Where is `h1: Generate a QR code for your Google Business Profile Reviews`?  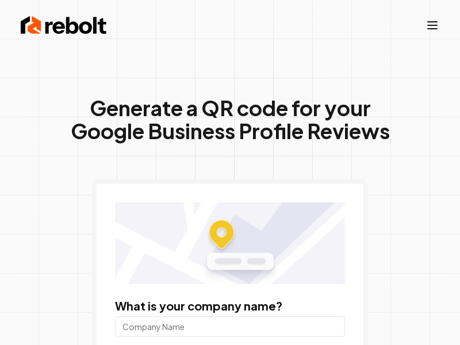
h1: Generate a QR code for your Google Business Profile Reviews is located at coordinates (230, 119).